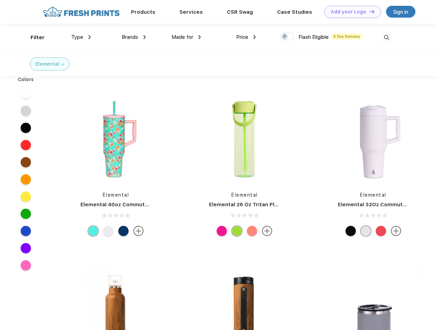  Describe the element at coordinates (47, 64) in the screenshot. I see `div: Elemental` at that location.